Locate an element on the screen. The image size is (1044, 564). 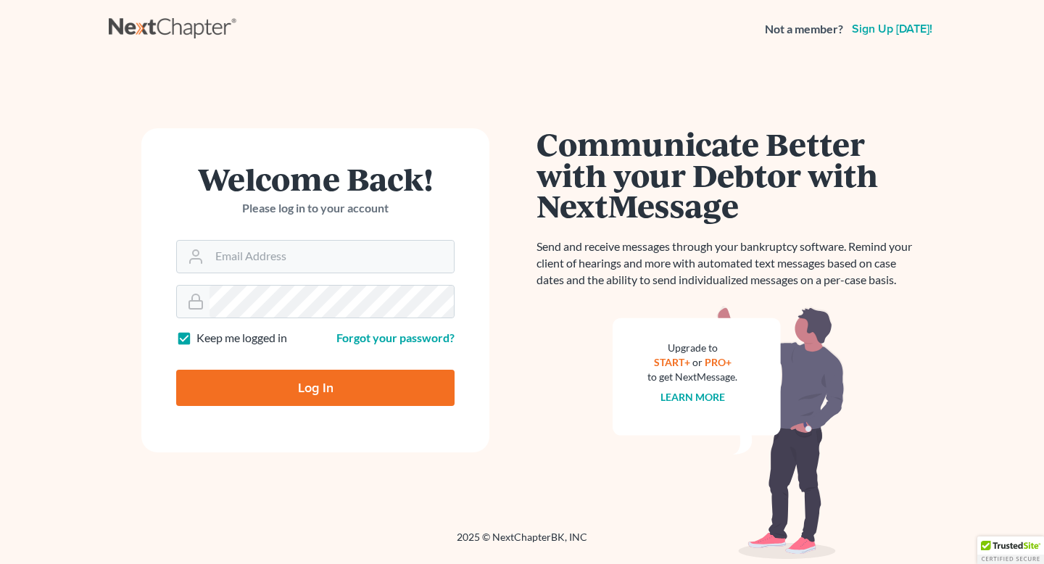
a: Learn more is located at coordinates (692, 397).